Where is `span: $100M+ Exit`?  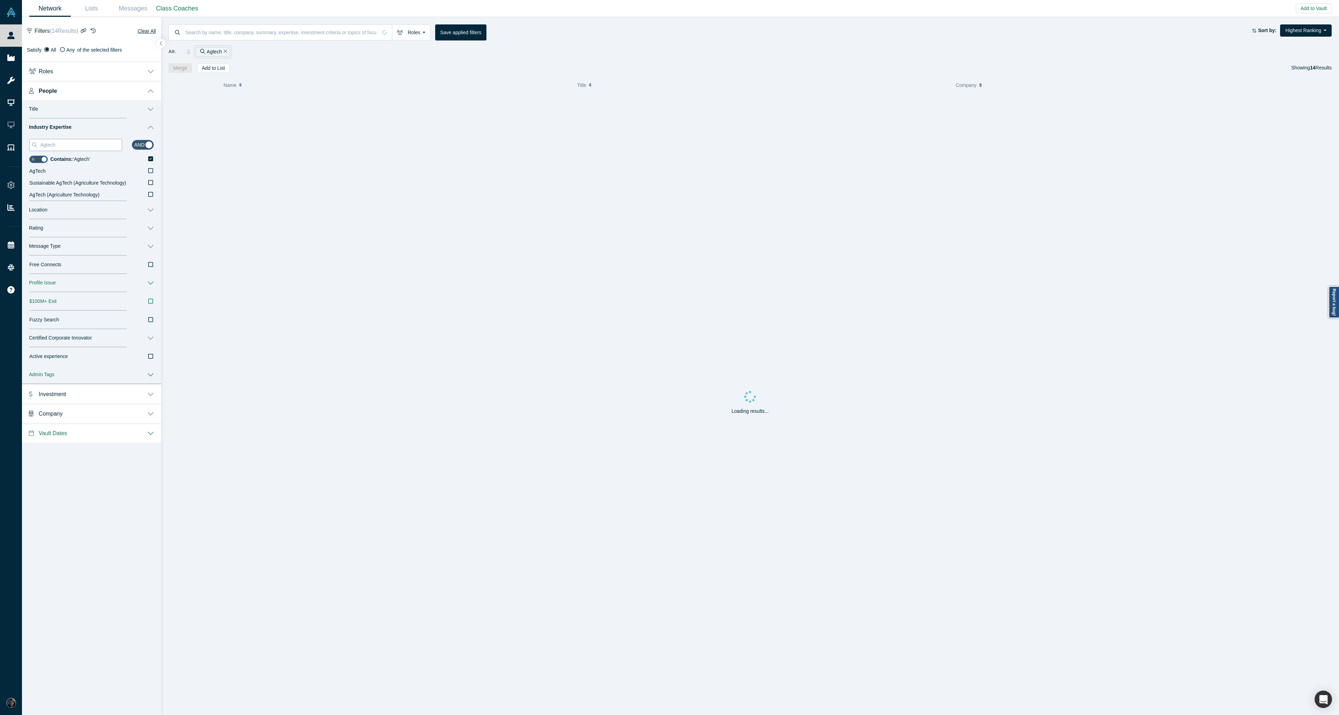 span: $100M+ Exit is located at coordinates (43, 301).